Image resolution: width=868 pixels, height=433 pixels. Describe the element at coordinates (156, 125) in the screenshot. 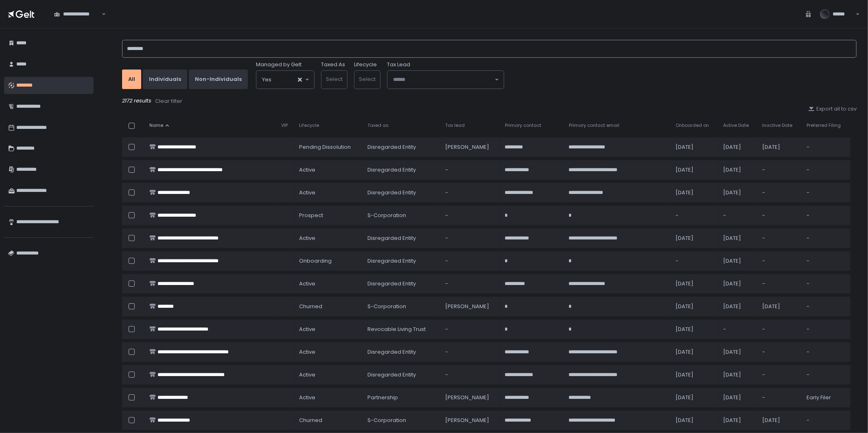

I see `span: Name` at that location.